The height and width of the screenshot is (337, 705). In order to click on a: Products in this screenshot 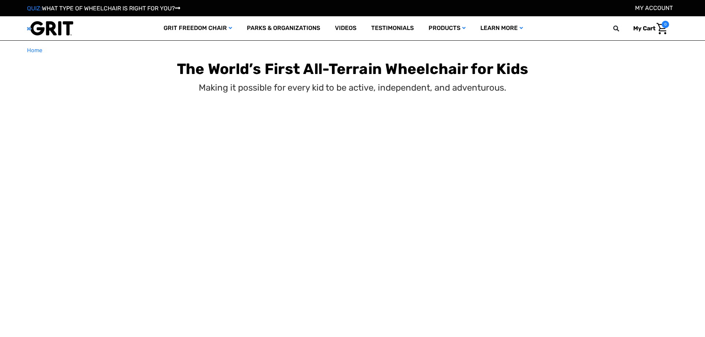, I will do `click(447, 28)`.